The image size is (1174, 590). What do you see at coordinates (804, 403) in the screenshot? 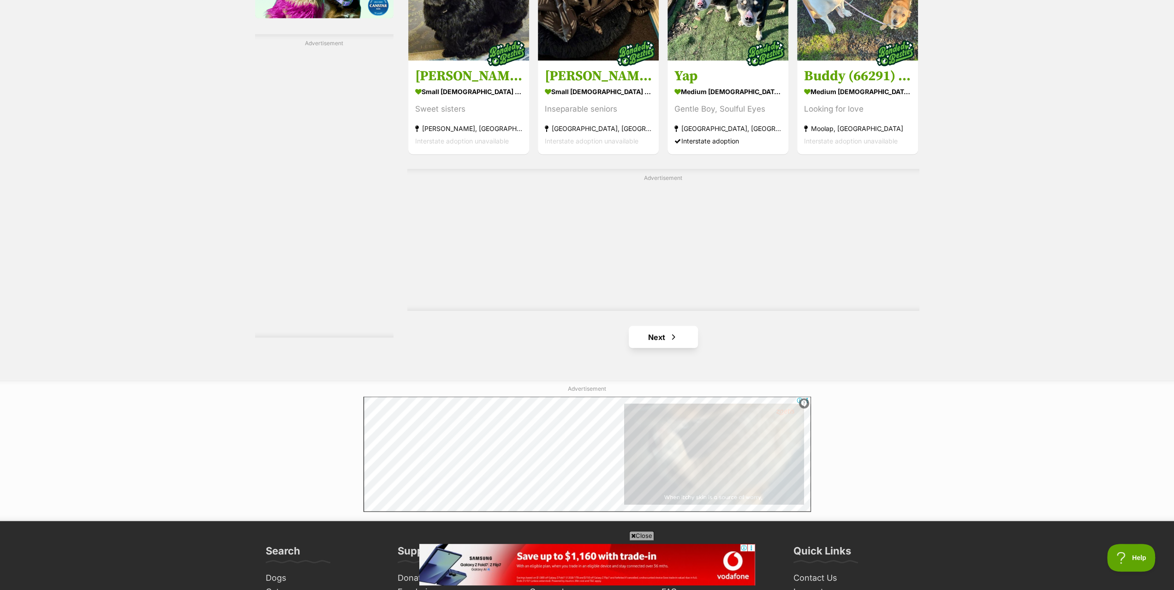
I see `img: info.svg` at bounding box center [804, 403].